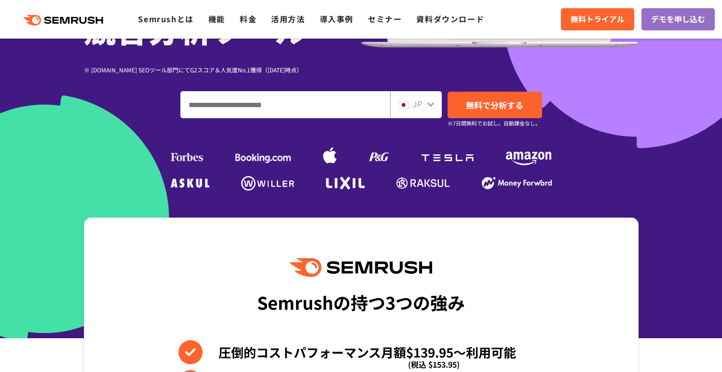 The height and width of the screenshot is (372, 722). What do you see at coordinates (597, 19) in the screenshot?
I see `span: 無料トライアル` at bounding box center [597, 19].